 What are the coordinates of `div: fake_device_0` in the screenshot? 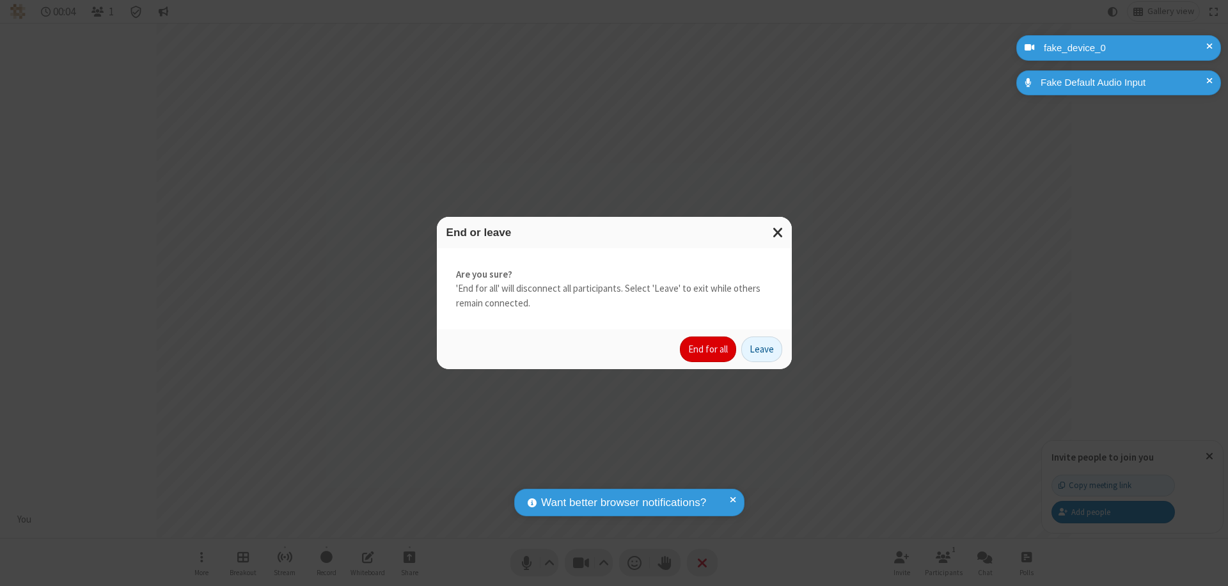 It's located at (1125, 48).